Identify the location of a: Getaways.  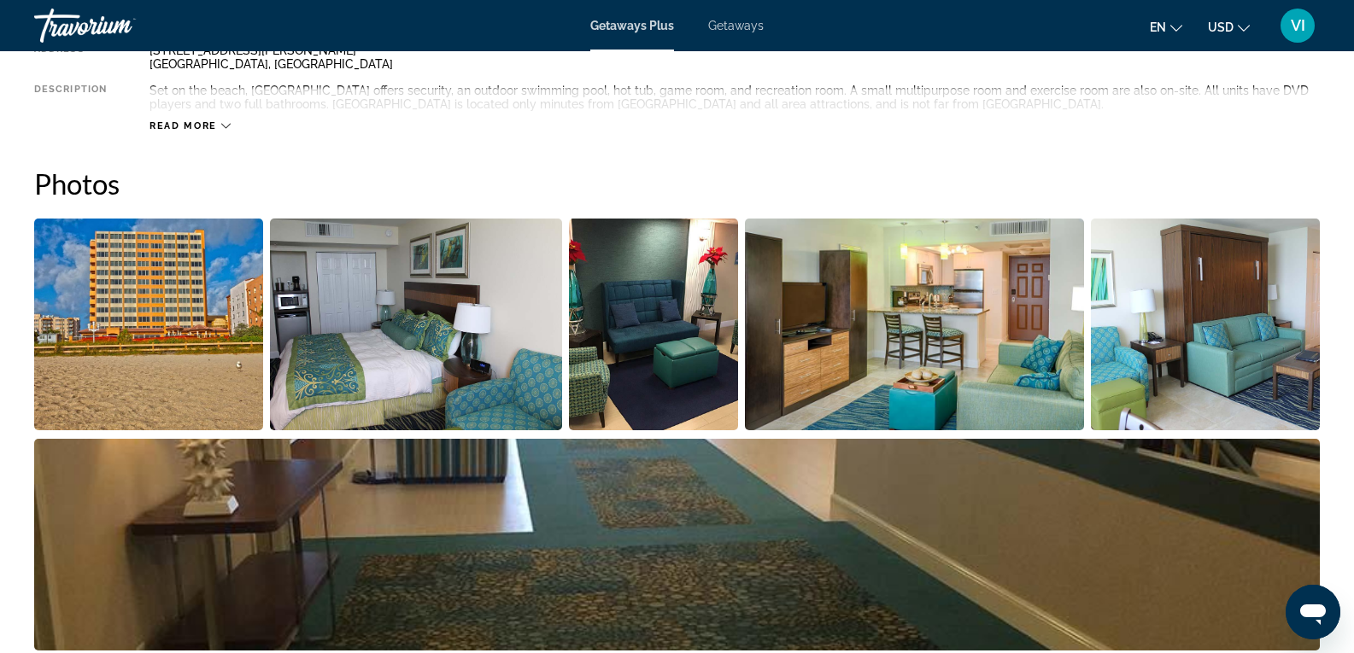
(735, 26).